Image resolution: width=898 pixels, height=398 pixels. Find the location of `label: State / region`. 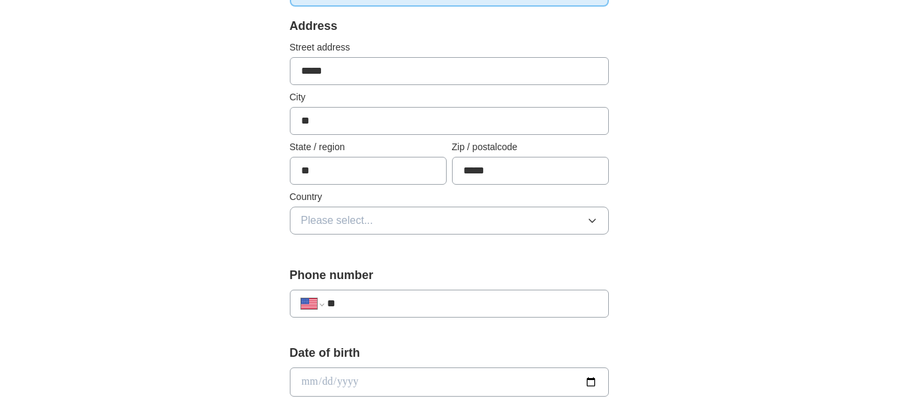

label: State / region is located at coordinates (368, 147).